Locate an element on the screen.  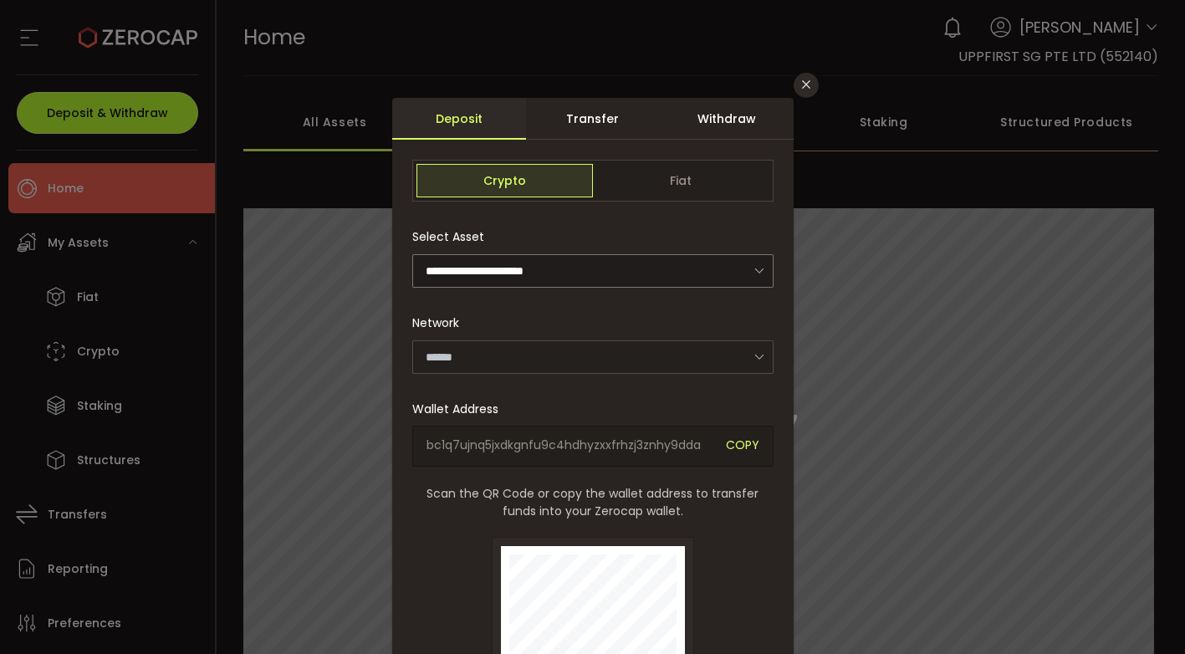
div: Transfer is located at coordinates (593, 119).